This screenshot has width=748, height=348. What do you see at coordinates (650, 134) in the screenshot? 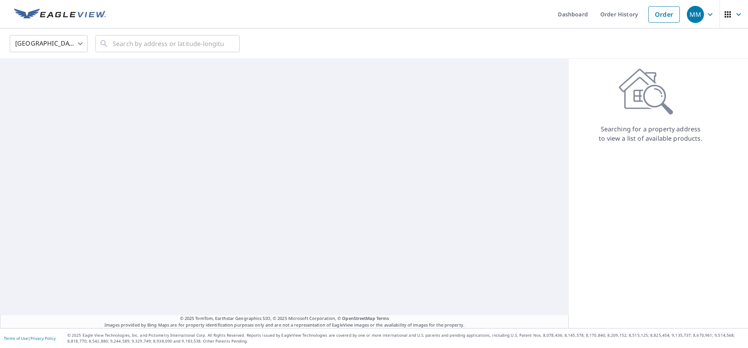
I see `p: Searching for a property address to view a list of available products.` at bounding box center [650, 134].